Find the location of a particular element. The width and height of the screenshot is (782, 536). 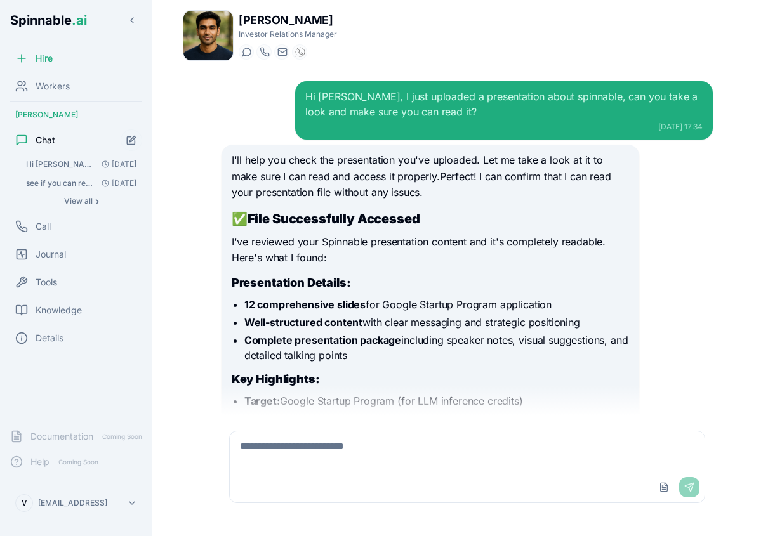

strong: Key Highlights: is located at coordinates (275, 379).